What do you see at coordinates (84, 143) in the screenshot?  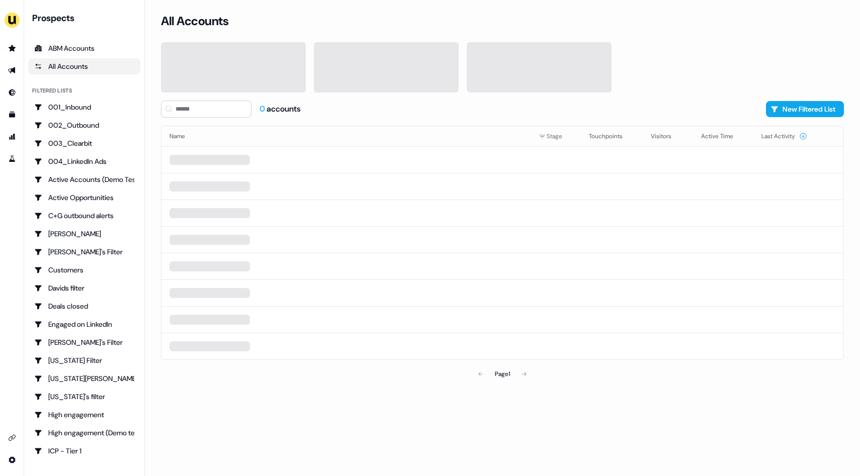 I see `a: Go to 003_Clearbit` at bounding box center [84, 143].